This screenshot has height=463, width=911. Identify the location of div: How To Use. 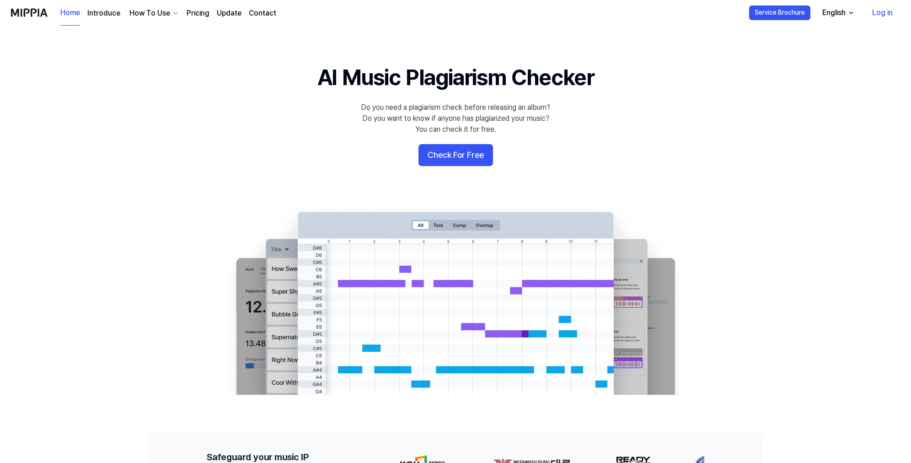
(149, 13).